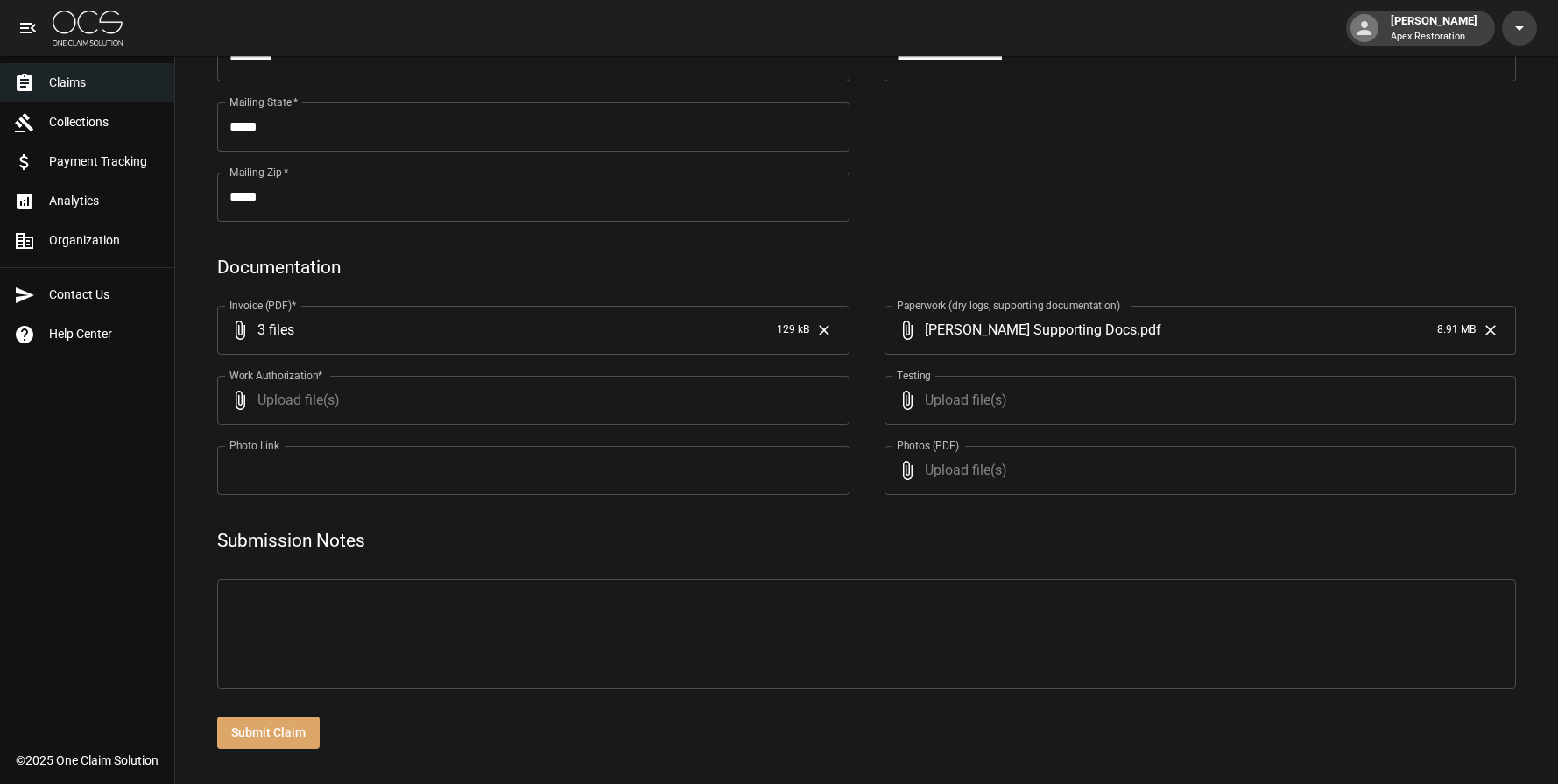  Describe the element at coordinates (104, 240) in the screenshot. I see `span: Organization` at that location.